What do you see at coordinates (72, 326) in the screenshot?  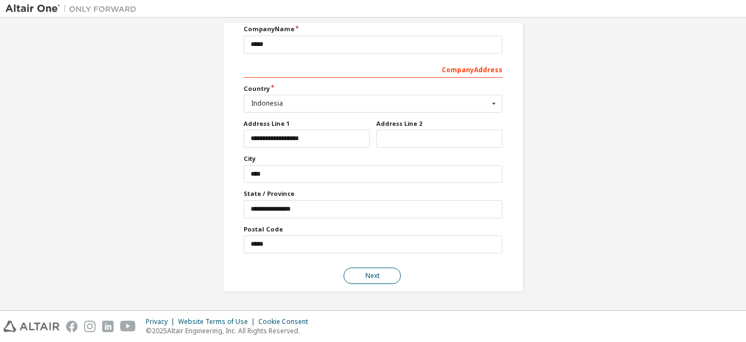 I see `img: facebook.svg` at bounding box center [72, 326].